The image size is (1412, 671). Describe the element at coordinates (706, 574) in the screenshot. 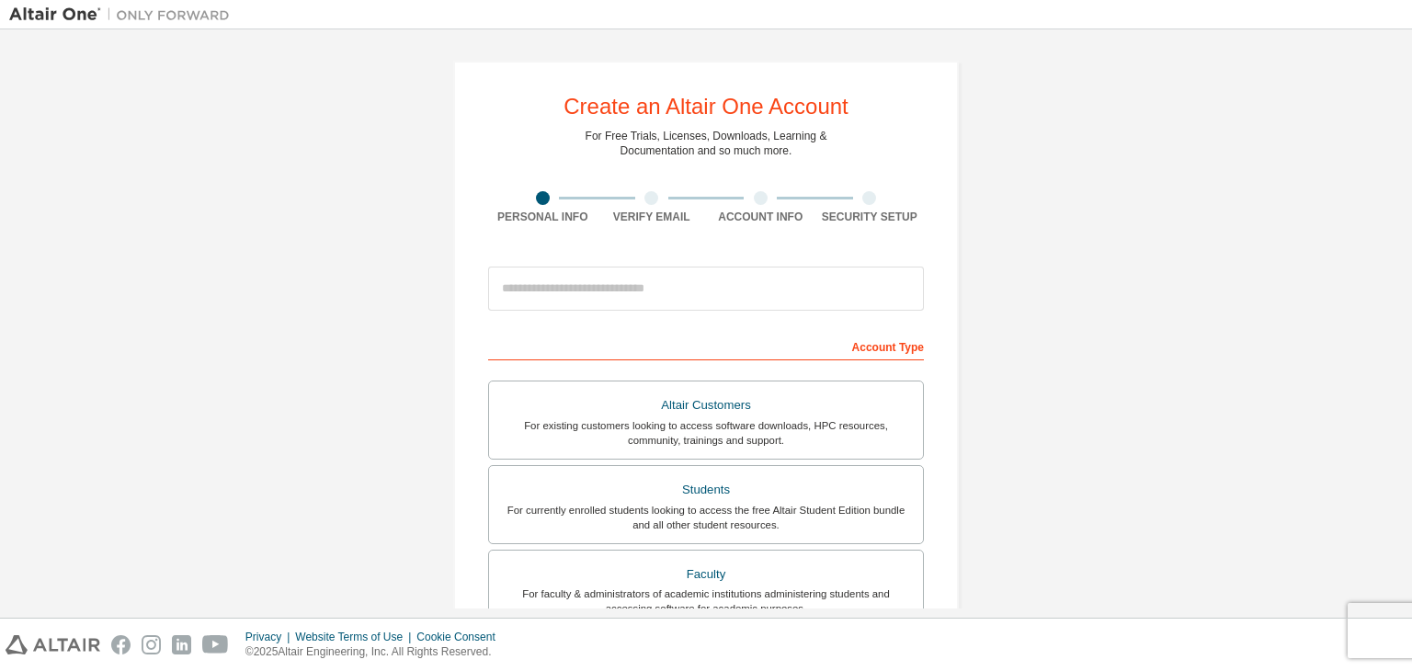

I see `div: Faculty` at that location.